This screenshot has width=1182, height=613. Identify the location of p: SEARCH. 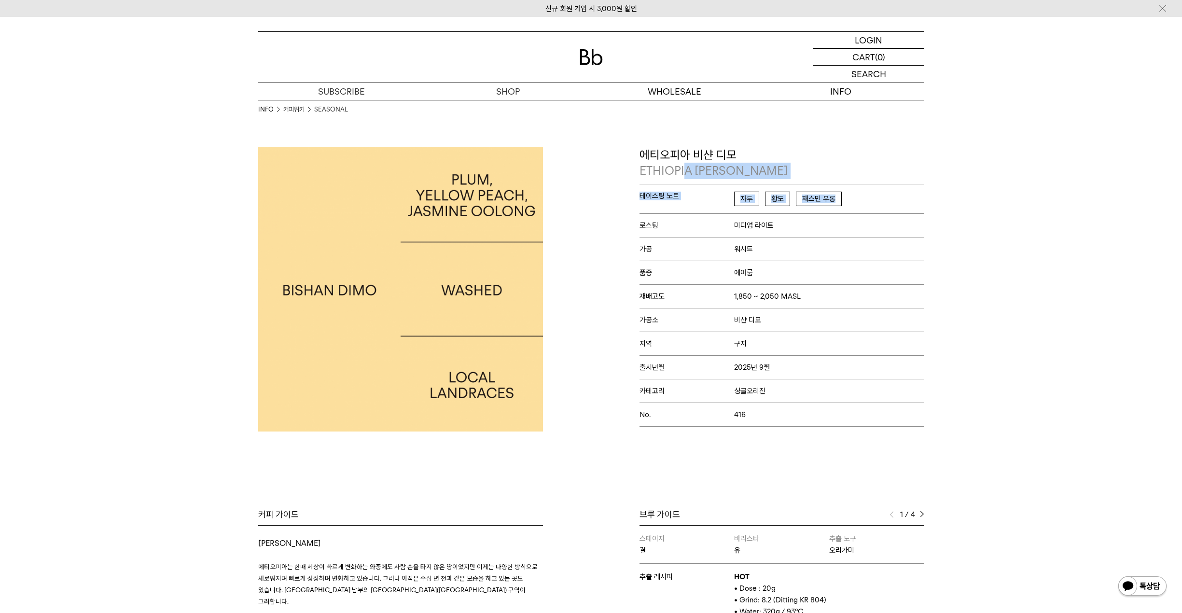
(869, 74).